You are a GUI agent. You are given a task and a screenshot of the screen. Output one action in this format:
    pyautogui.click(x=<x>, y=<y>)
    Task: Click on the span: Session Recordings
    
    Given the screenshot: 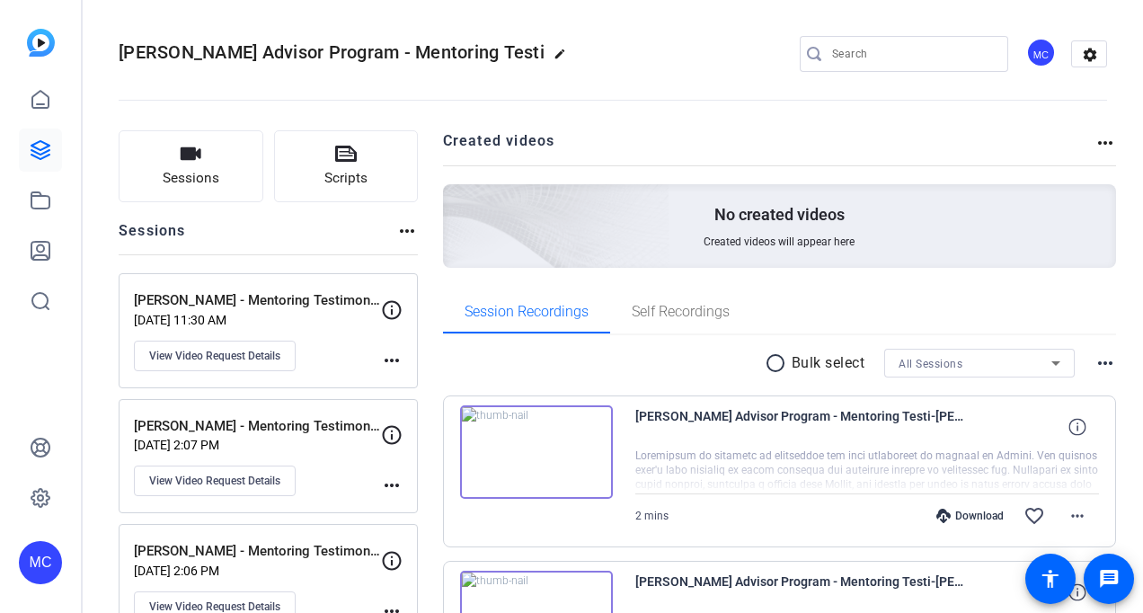 What is the action you would take?
    pyautogui.click(x=527, y=312)
    